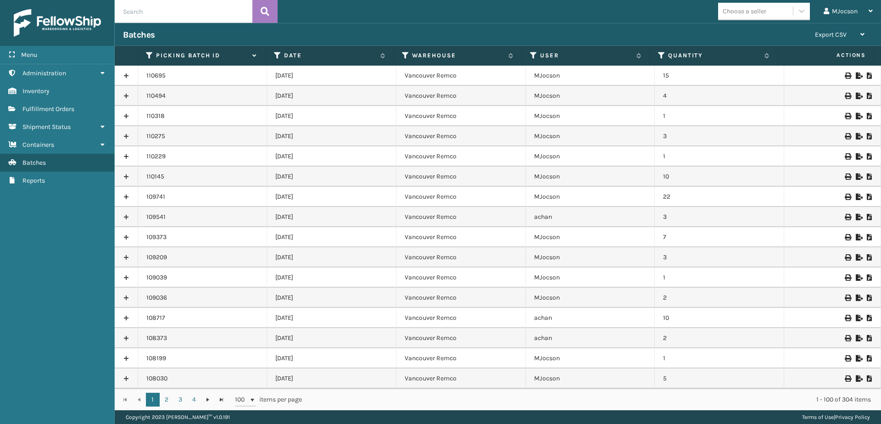 This screenshot has width=881, height=424. I want to click on img: logo, so click(57, 23).